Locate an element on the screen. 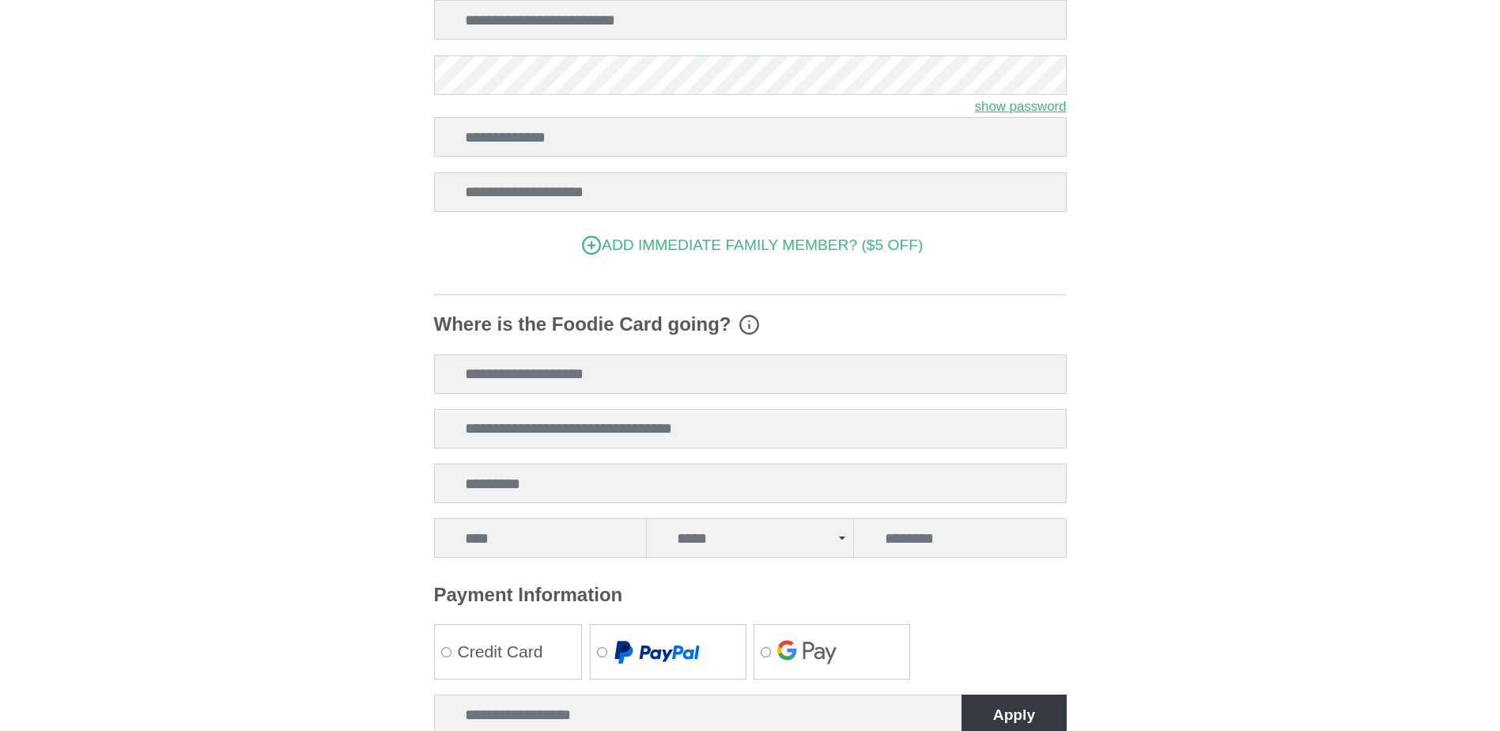  label: Credit Card is located at coordinates (508, 651).